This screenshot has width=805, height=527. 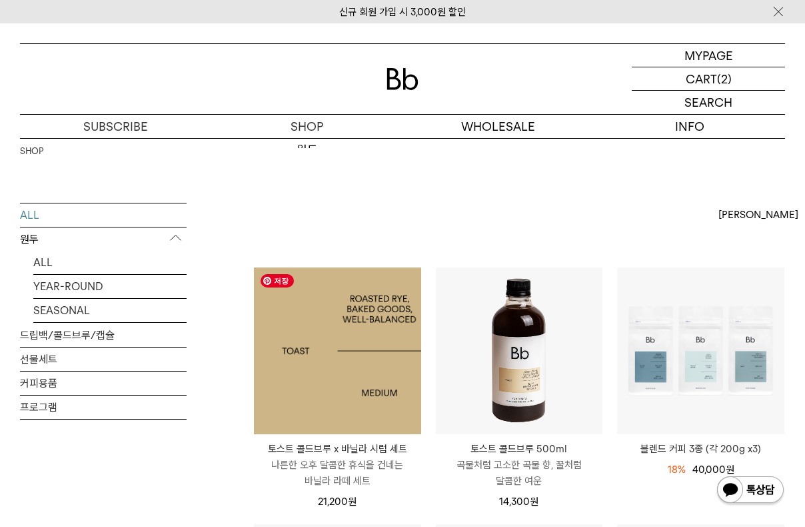 I want to click on p: 곡물처럼 고소한 곡물 향, 꿀처럼 달콤한 여운, so click(x=519, y=473).